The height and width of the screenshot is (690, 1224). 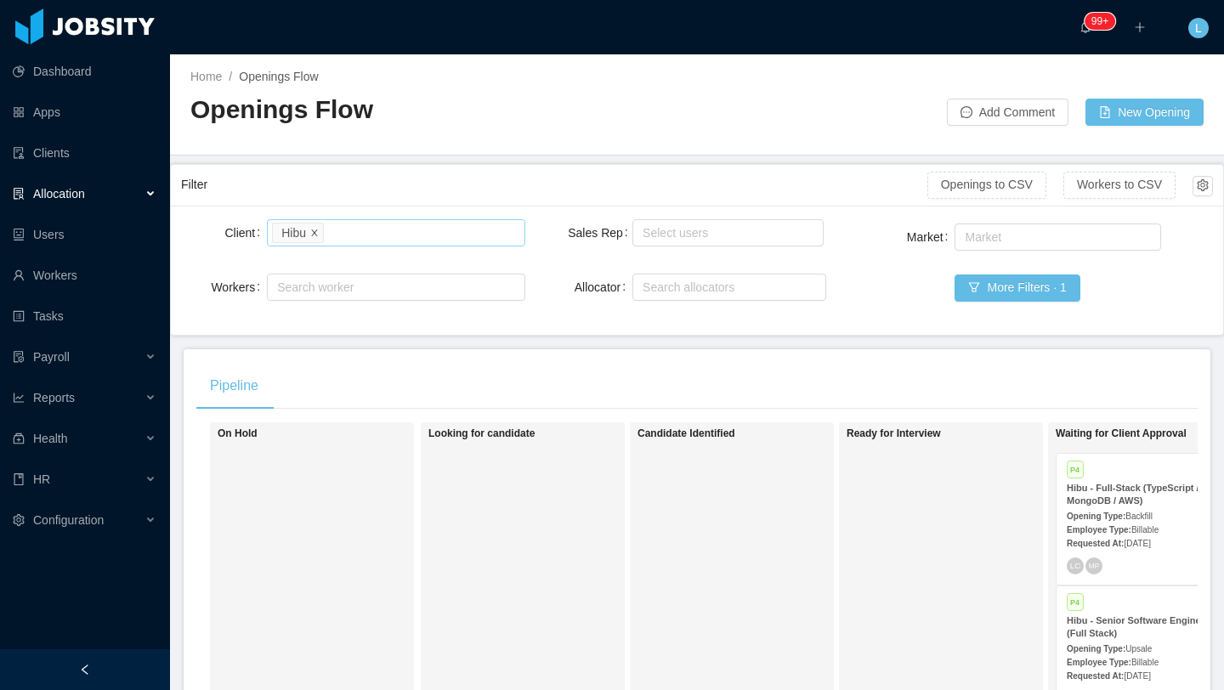 What do you see at coordinates (298, 233) in the screenshot?
I see `li: Hibu` at bounding box center [298, 233].